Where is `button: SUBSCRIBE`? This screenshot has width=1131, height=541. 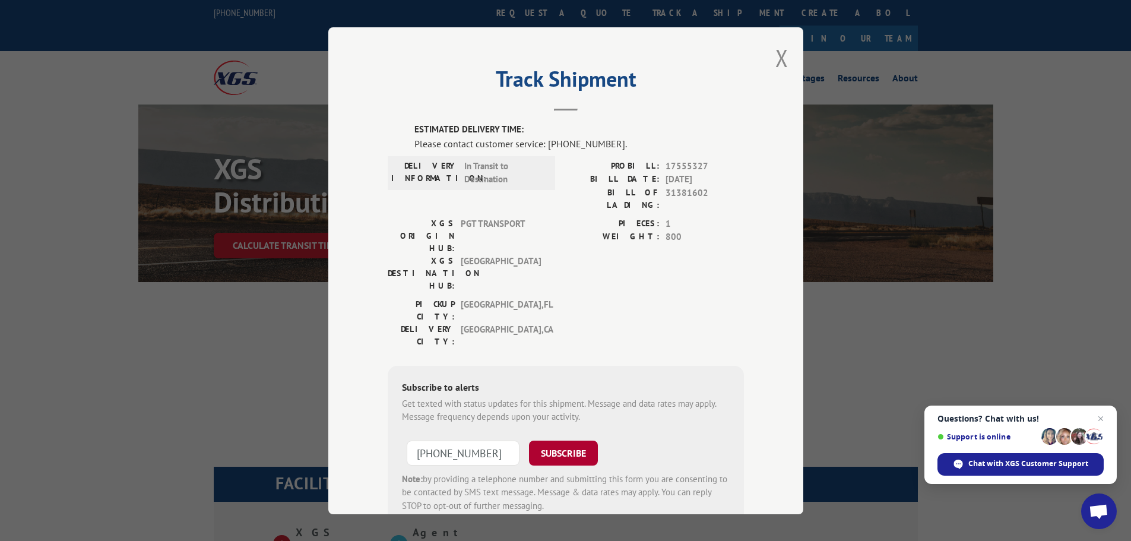 button: SUBSCRIBE is located at coordinates (563, 452).